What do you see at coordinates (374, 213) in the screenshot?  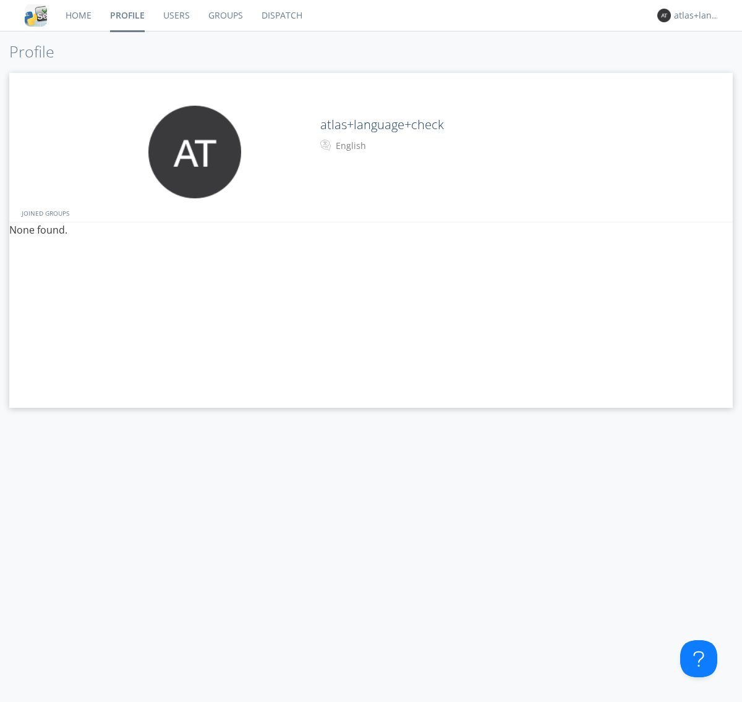 I see `div: JOINED GROUPS` at bounding box center [374, 213].